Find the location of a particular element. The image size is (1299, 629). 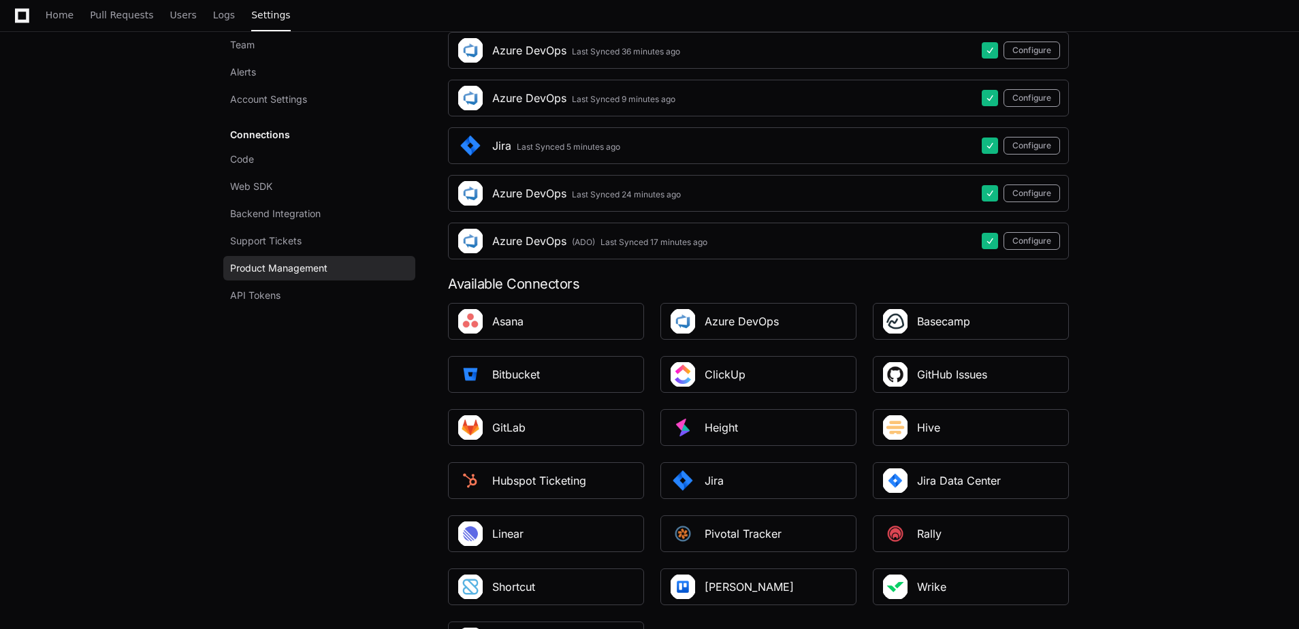

div: Last Synced 17 minutes ago is located at coordinates (654, 242).